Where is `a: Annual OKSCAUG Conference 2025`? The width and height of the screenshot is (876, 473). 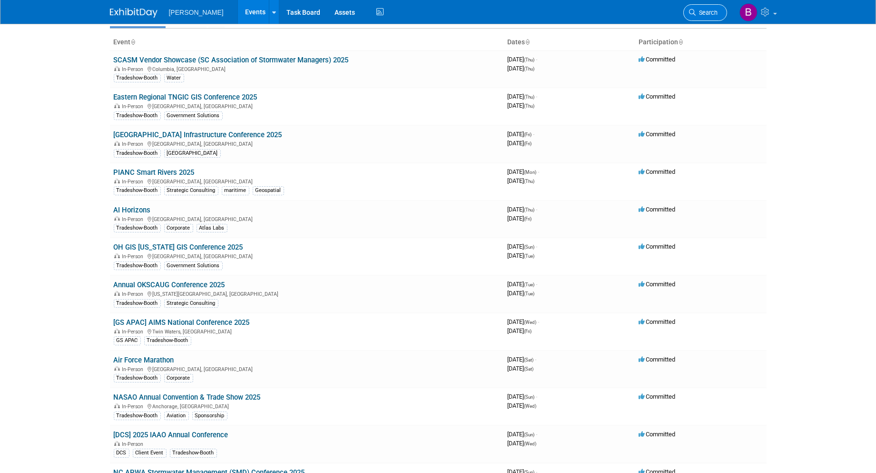
a: Annual OKSCAUG Conference 2025 is located at coordinates (169, 285).